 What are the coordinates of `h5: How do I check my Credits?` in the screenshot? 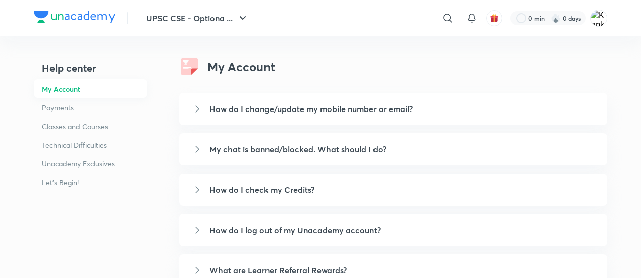 It's located at (402, 190).